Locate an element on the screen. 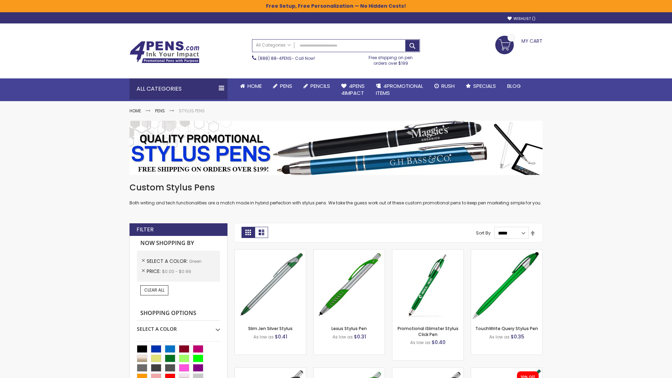 The width and height of the screenshot is (672, 378). span: 4Pens 4impact is located at coordinates (353, 89).